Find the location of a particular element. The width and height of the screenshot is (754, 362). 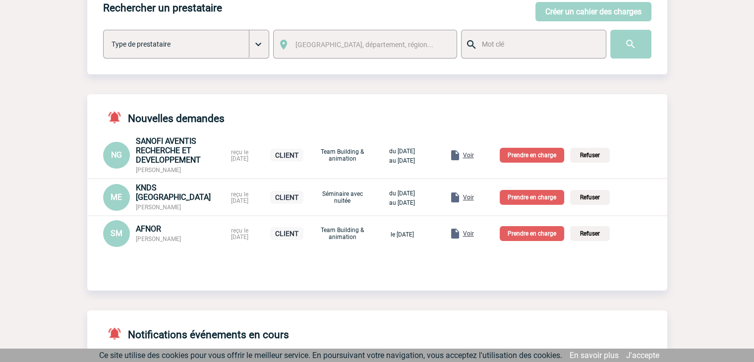

span: SANOFI AVENTIS RECHERCHE ET DEVELOPPEMENT is located at coordinates (168, 150).